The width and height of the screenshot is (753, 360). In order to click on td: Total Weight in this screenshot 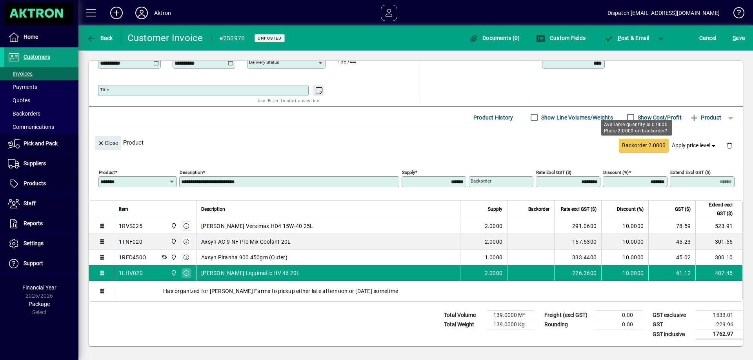, I will do `click(463, 325)`.